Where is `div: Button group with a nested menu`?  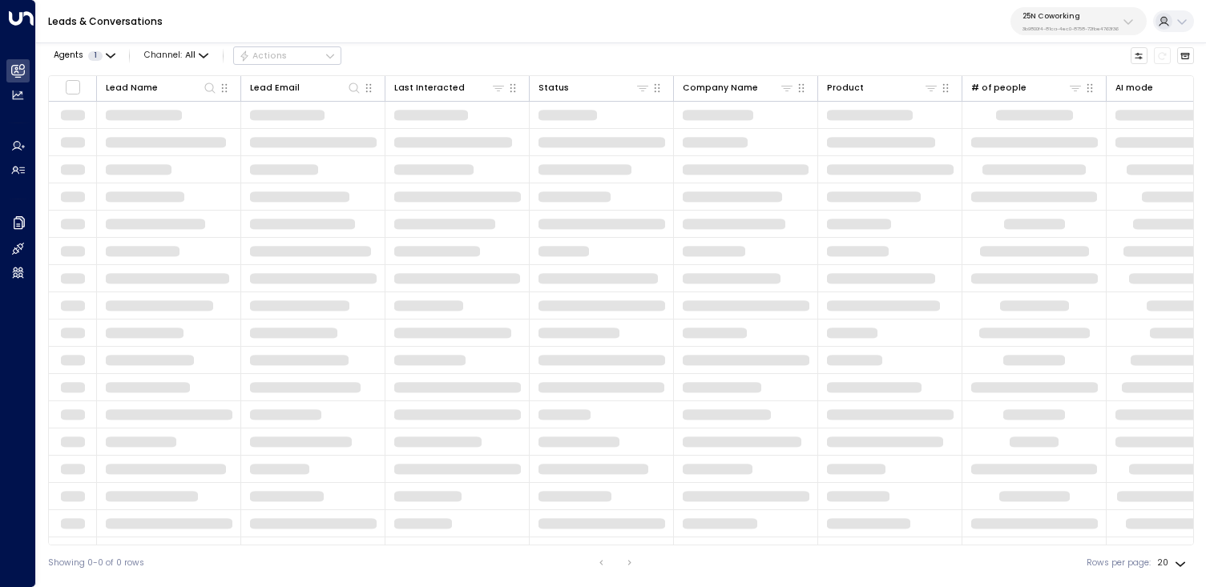 div: Button group with a nested menu is located at coordinates (287, 56).